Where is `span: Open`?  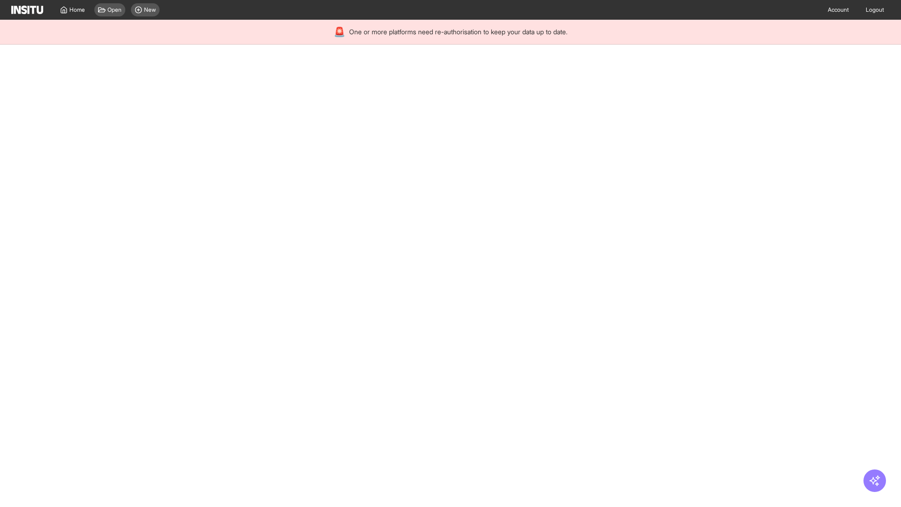 span: Open is located at coordinates (115, 10).